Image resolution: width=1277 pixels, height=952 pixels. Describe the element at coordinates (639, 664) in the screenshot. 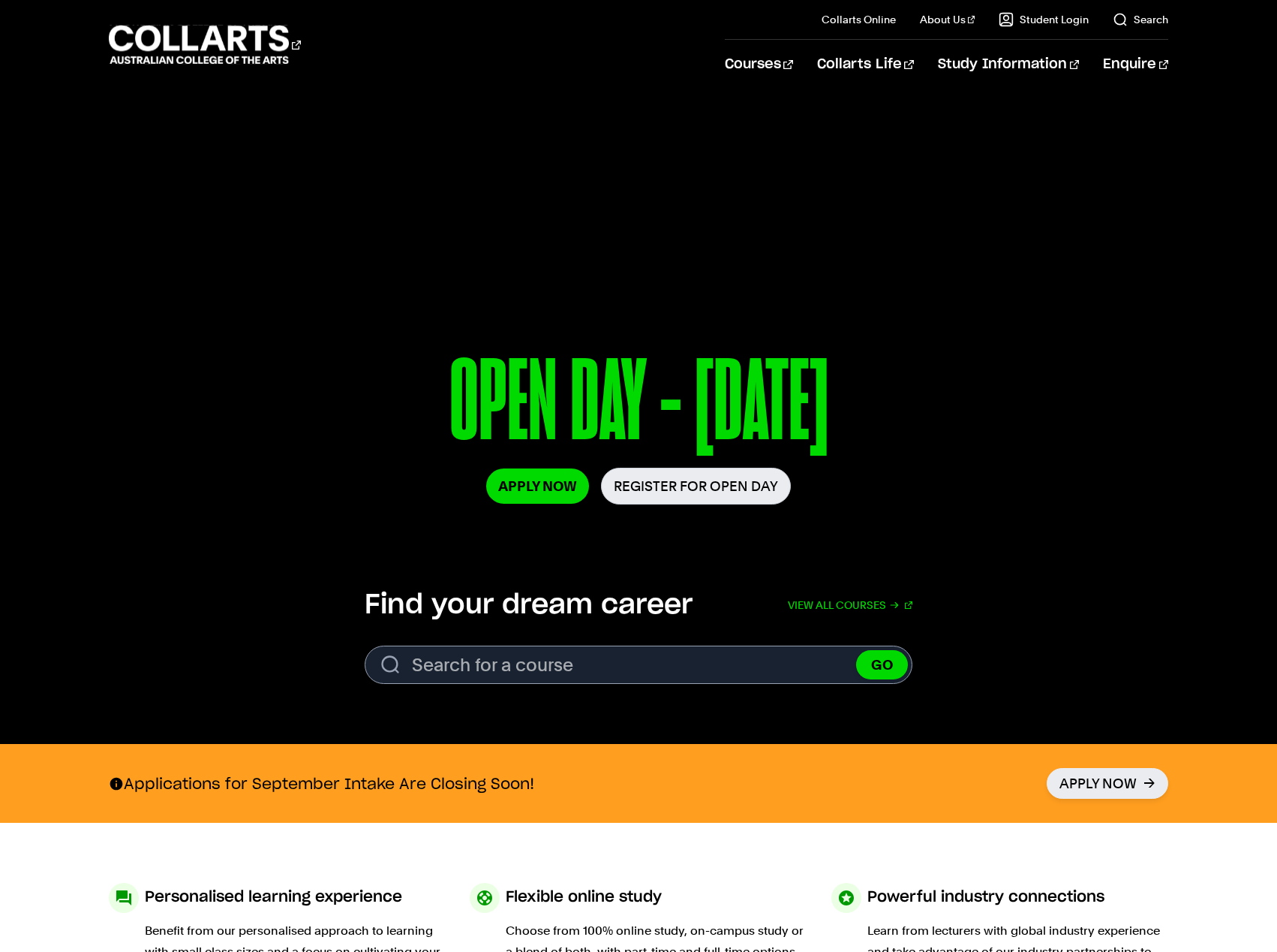

I see `input: Search for a course` at that location.